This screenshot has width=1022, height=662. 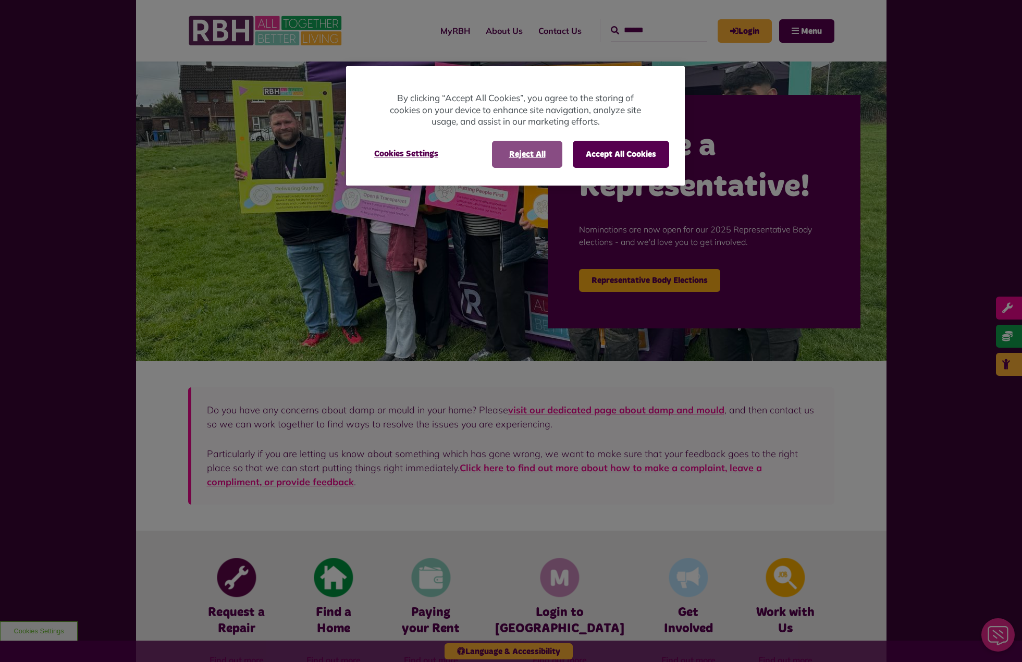 I want to click on button: Accept All Cookies, so click(x=621, y=154).